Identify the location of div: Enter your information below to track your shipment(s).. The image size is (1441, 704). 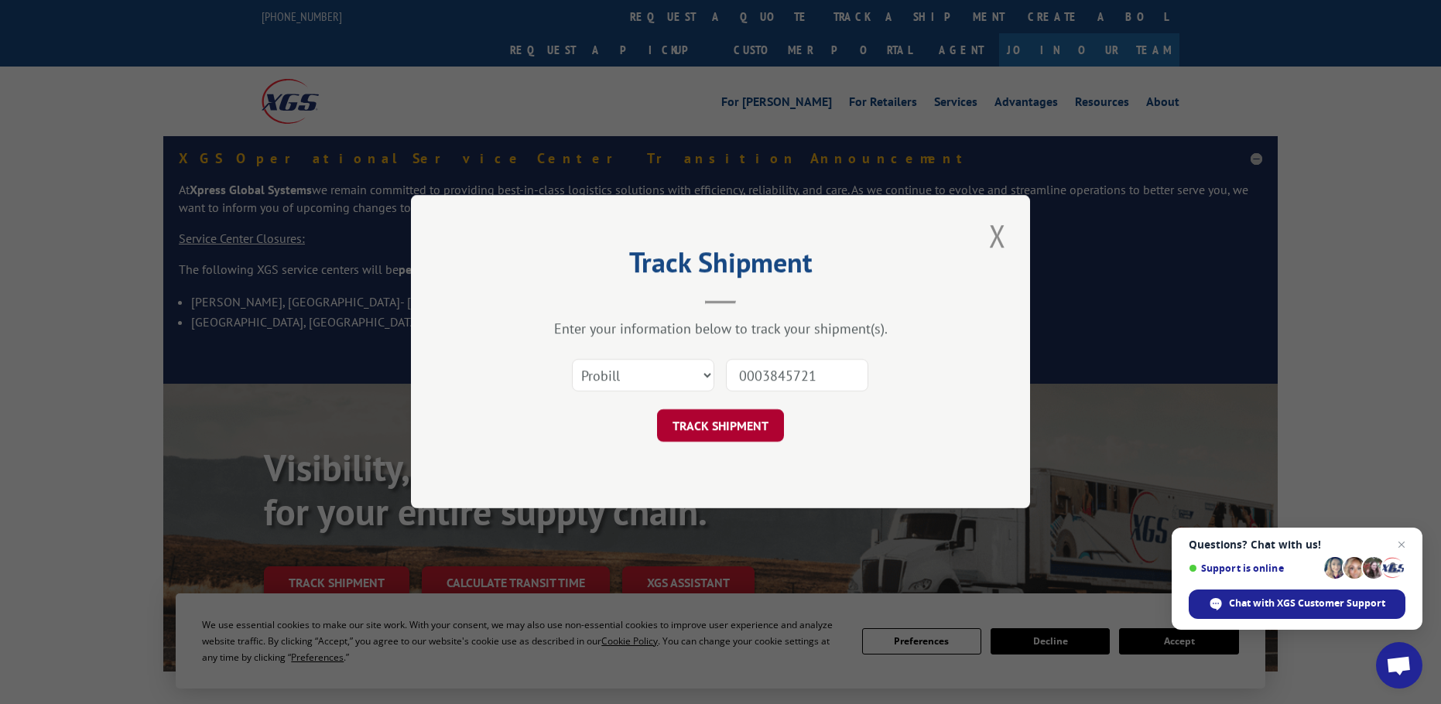
(721, 329).